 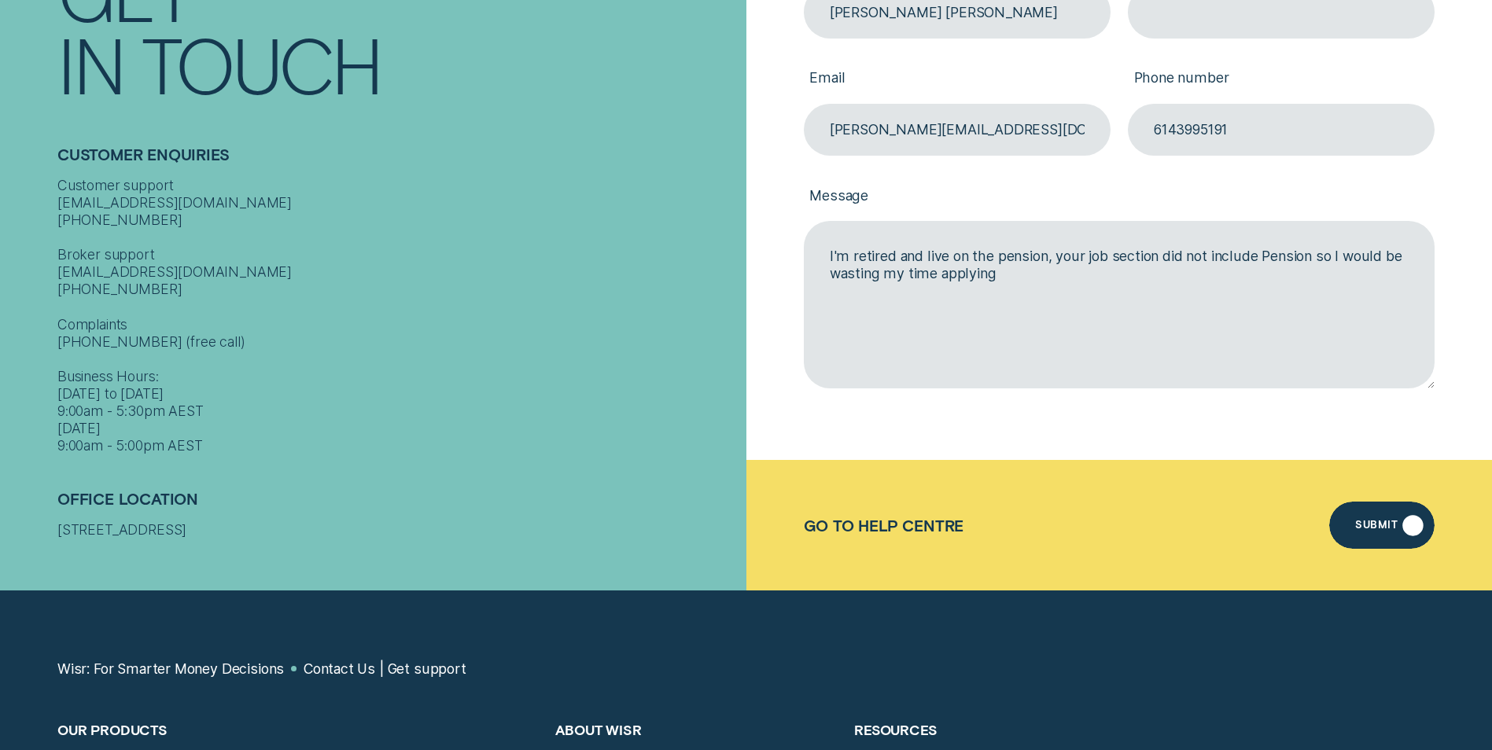 I want to click on label: Phone number, so click(x=1281, y=79).